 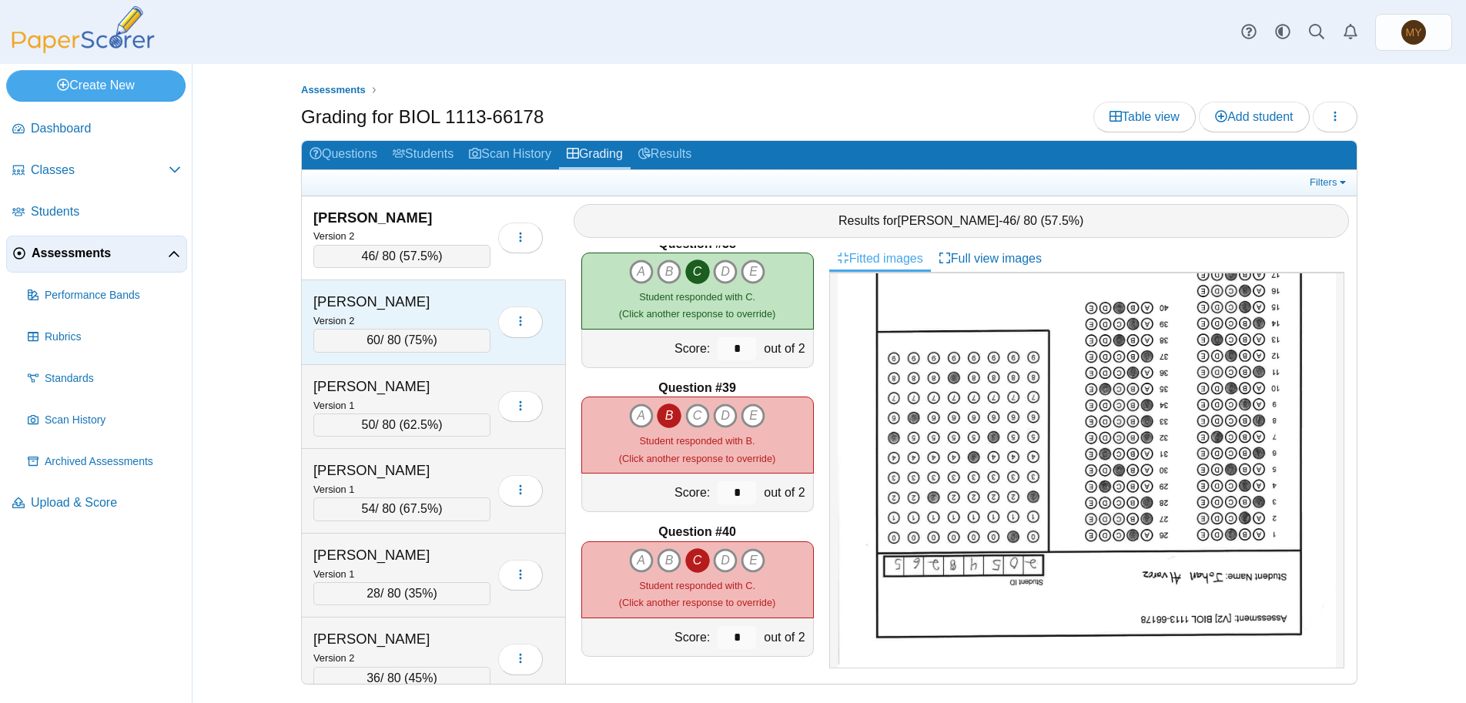 I want to click on a: Questions, so click(x=343, y=155).